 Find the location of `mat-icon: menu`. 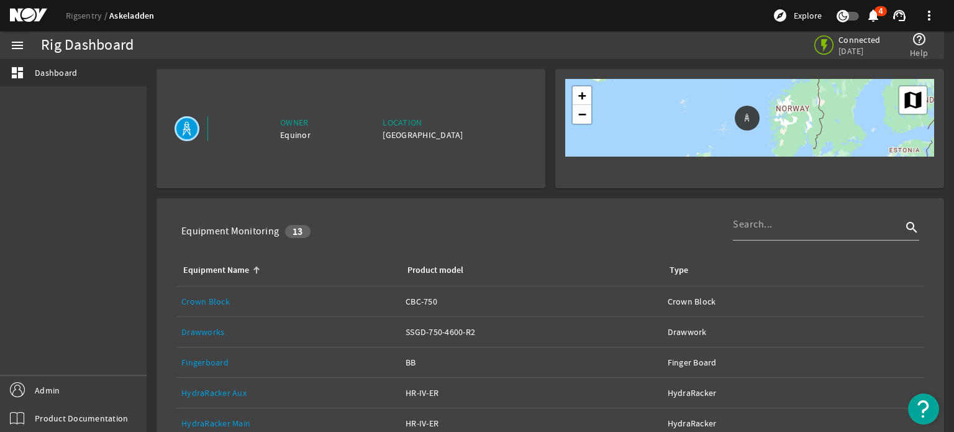

mat-icon: menu is located at coordinates (17, 45).